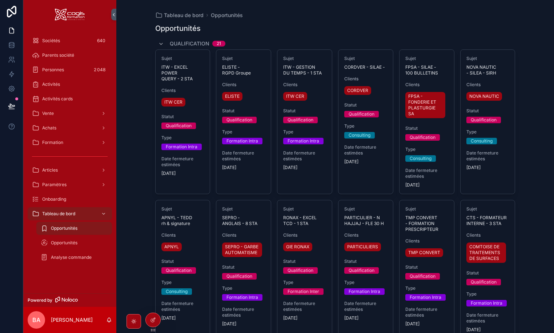 This screenshot has width=554, height=333. I want to click on span: CORDVER - SILAE -, so click(366, 67).